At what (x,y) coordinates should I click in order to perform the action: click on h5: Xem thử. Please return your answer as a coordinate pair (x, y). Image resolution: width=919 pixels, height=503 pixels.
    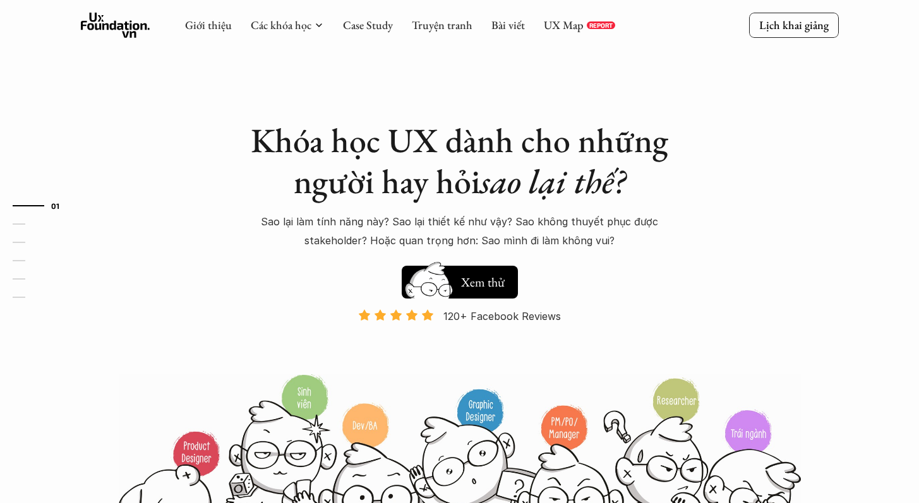
    Looking at the image, I should click on (482, 282).